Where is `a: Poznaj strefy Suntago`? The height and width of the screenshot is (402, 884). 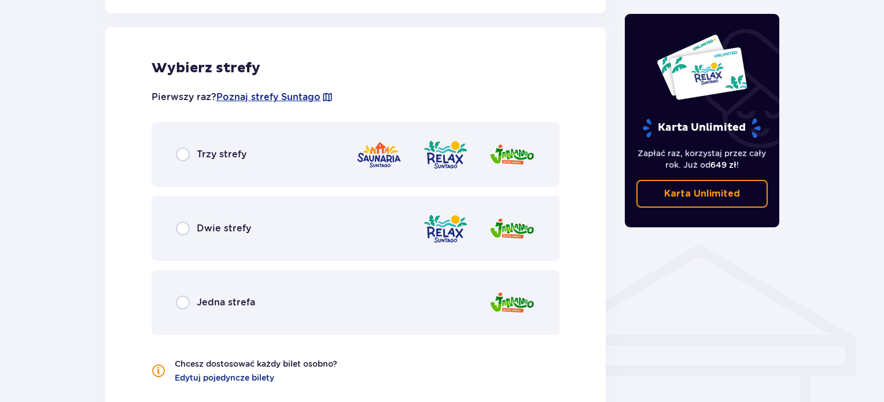
a: Poznaj strefy Suntago is located at coordinates (268, 97).